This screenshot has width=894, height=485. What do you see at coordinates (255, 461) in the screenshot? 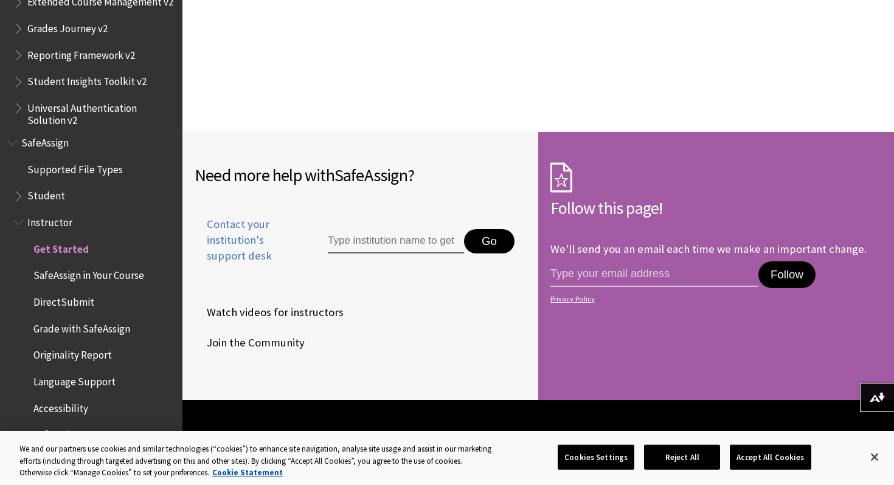
I see `div: We and our partners use cookies and similar technologies (“cookies”) to enhance site navigation, ...` at bounding box center [255, 461].